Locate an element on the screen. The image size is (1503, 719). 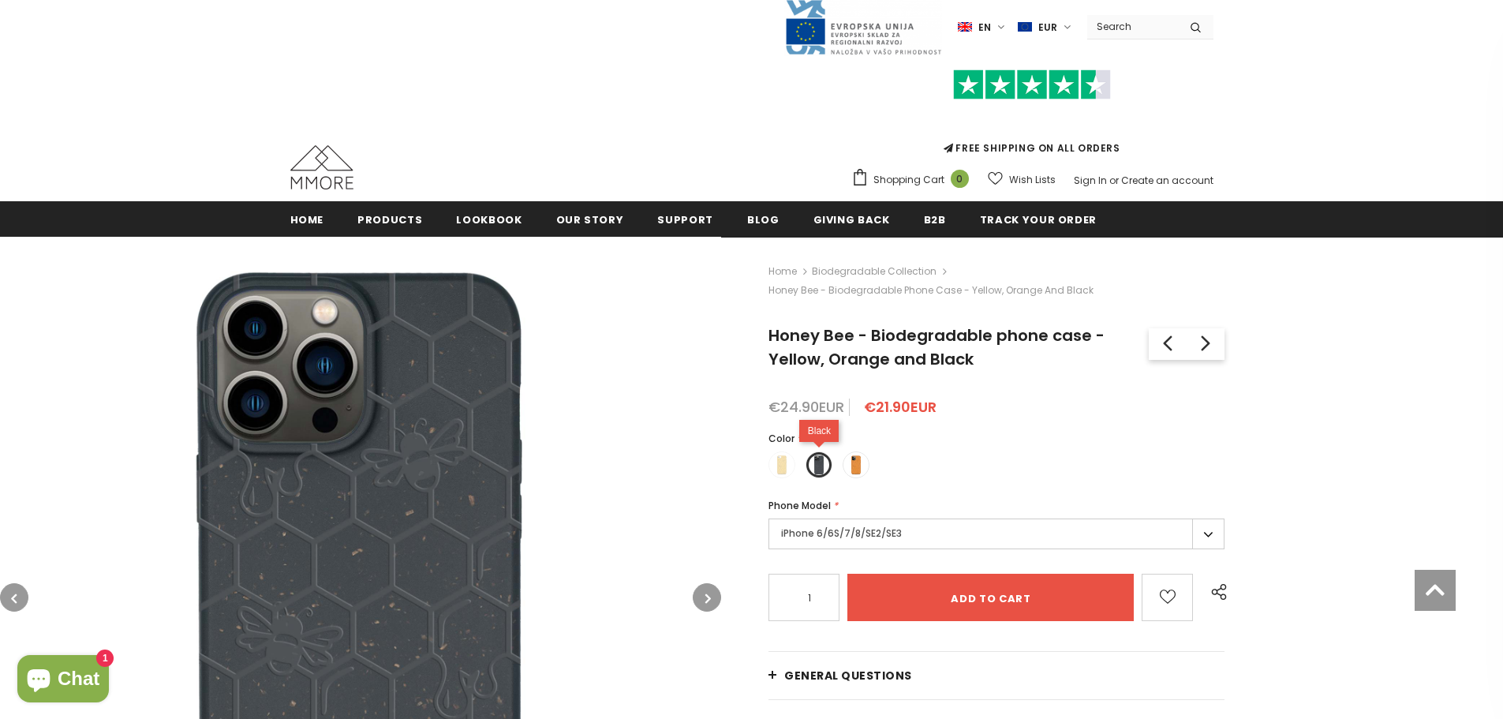
span: Lookbook is located at coordinates (488, 219).